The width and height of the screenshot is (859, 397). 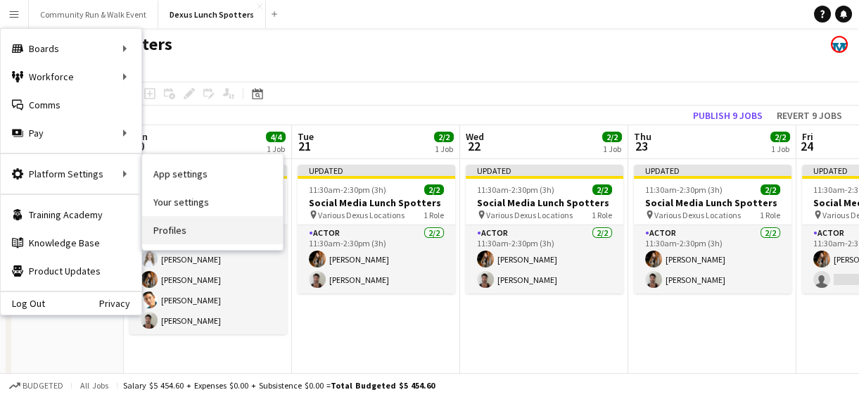 I want to click on span: Budgeted, so click(x=43, y=385).